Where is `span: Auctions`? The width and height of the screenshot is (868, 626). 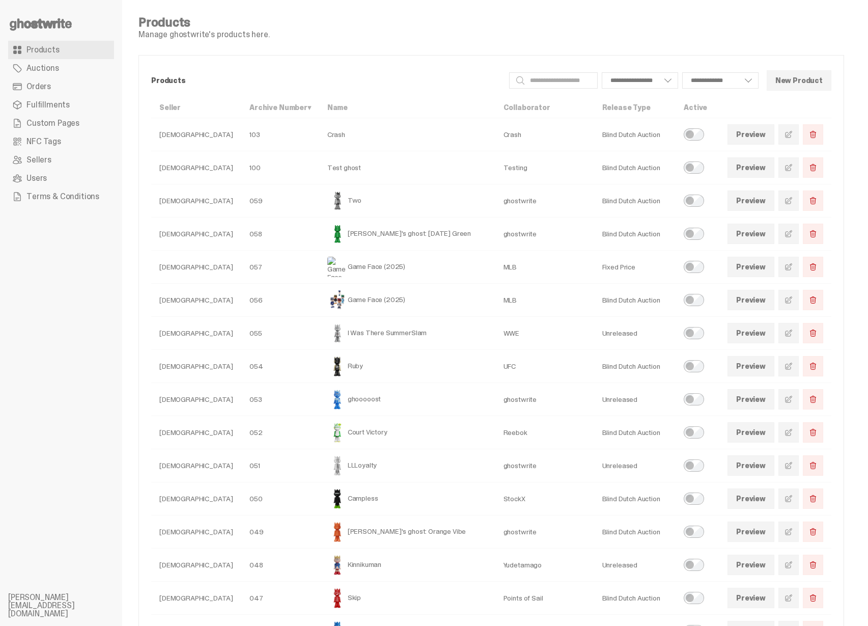
span: Auctions is located at coordinates (43, 68).